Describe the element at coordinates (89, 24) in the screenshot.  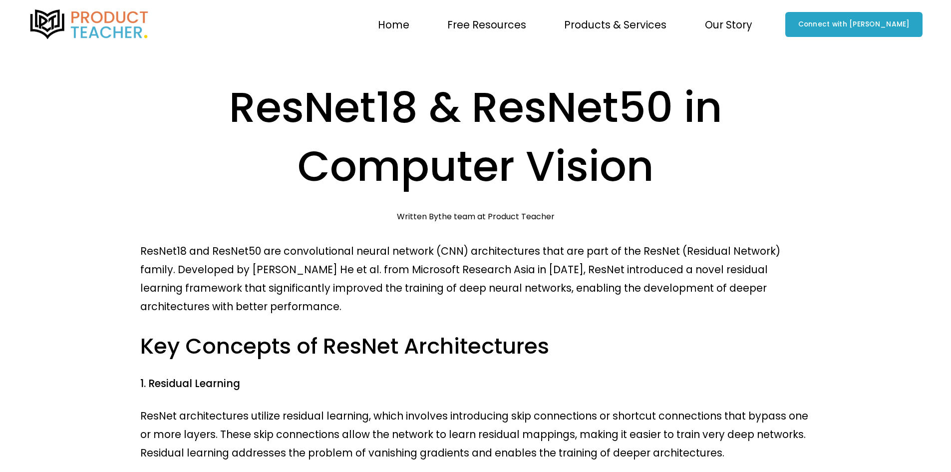
I see `img: Product Teacher` at that location.